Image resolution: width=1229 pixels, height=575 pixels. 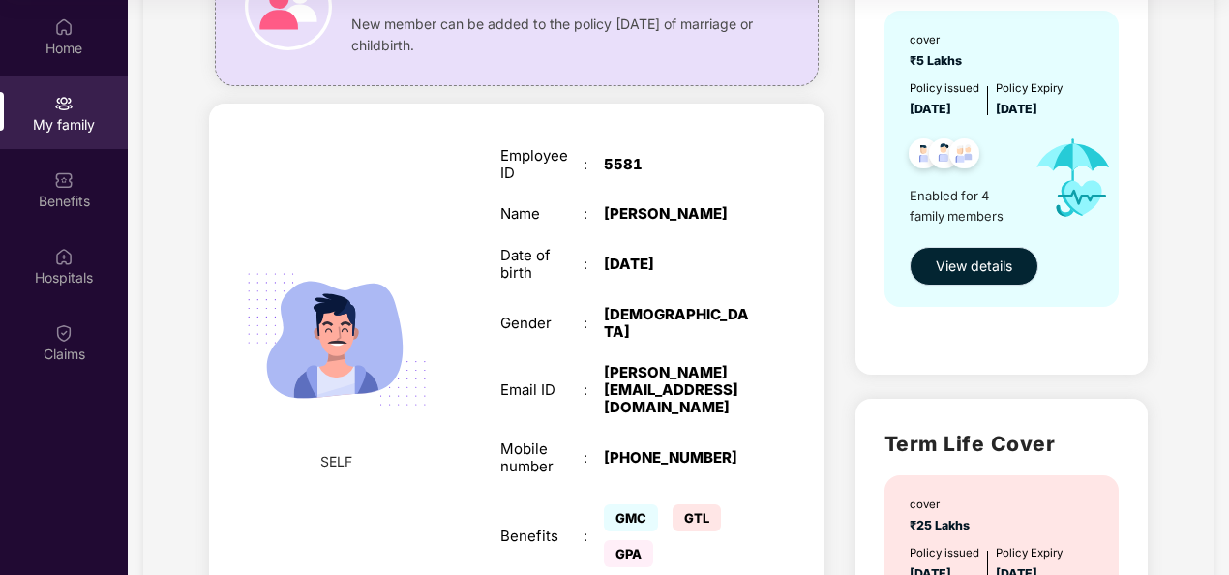 What do you see at coordinates (1001, 443) in the screenshot?
I see `h2: Term Life Cover` at bounding box center [1001, 443].